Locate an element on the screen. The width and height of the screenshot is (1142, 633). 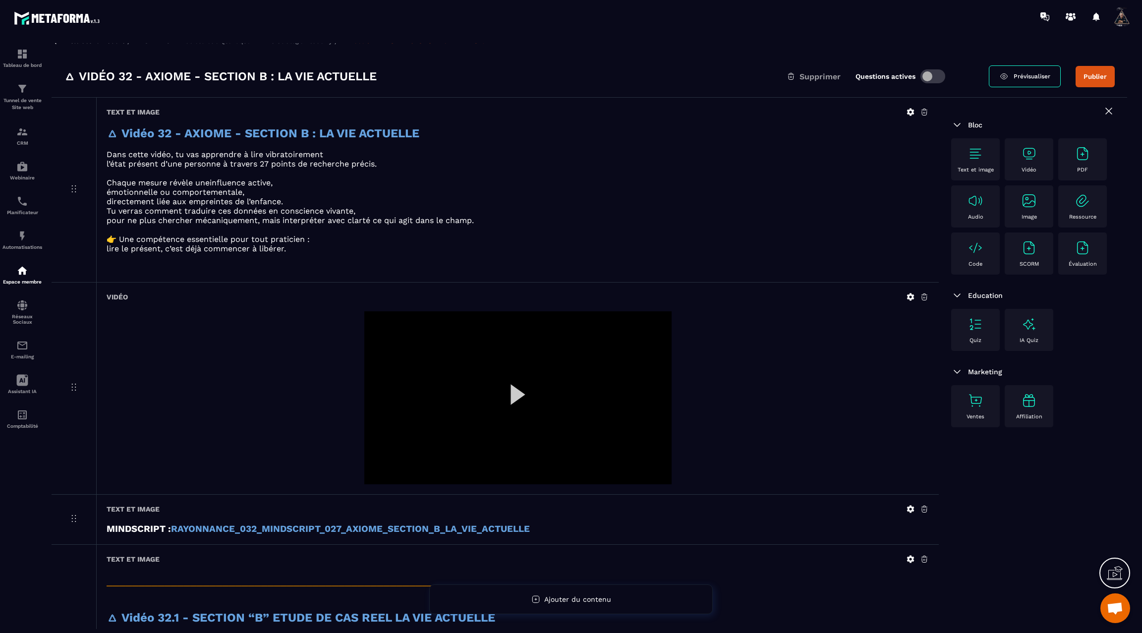
p: E-mailing is located at coordinates (22, 356).